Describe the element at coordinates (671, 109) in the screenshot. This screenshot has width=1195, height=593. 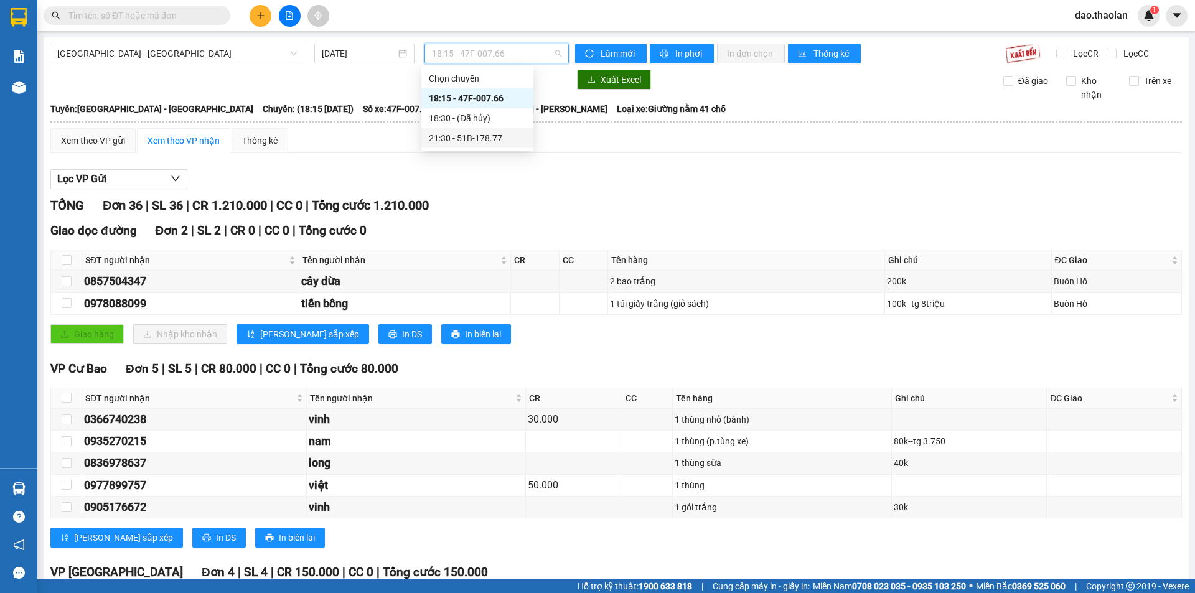
I see `span: Loại xe: Giường nằm 41 chỗ` at that location.